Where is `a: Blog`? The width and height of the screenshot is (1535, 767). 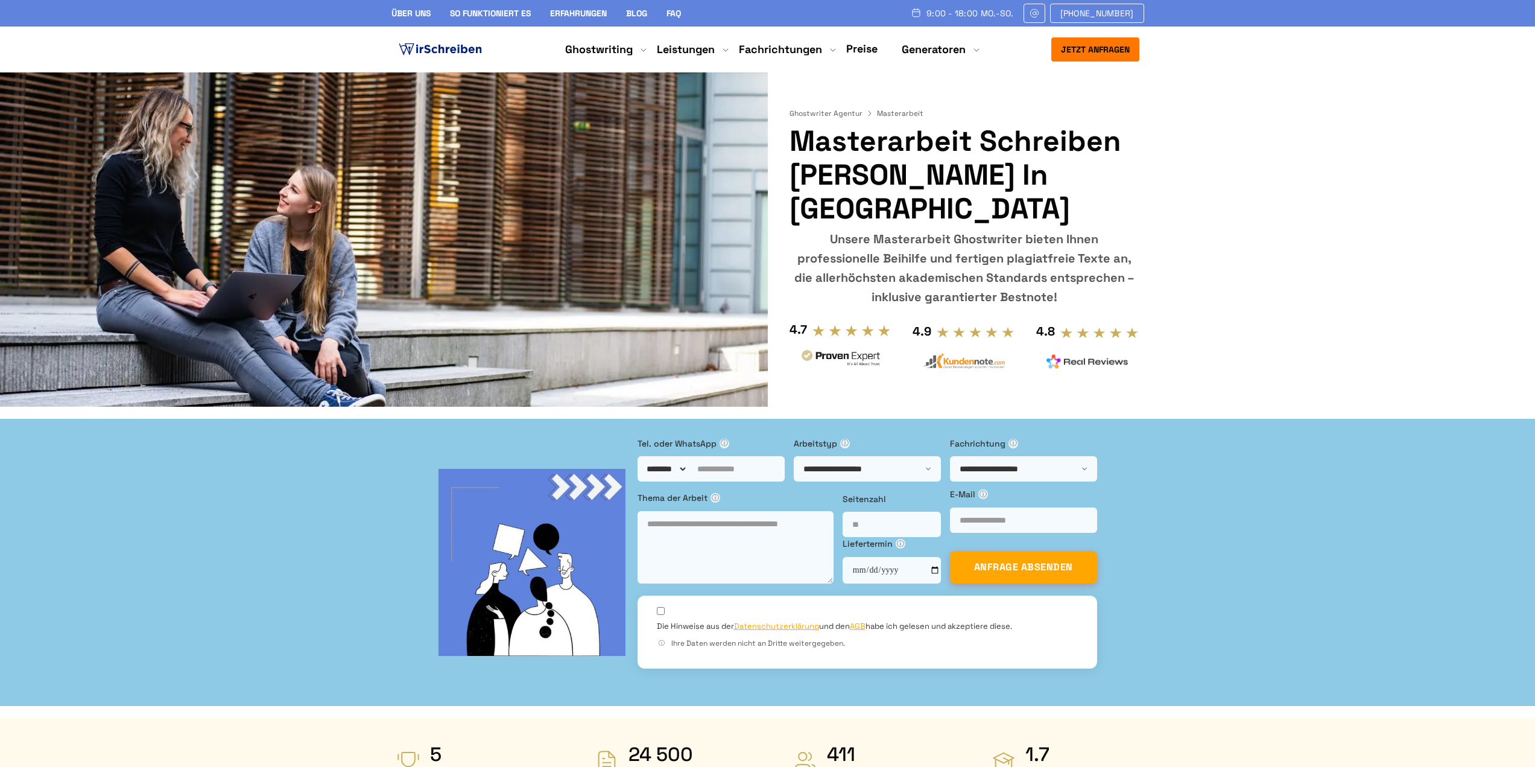 a: Blog is located at coordinates (636, 13).